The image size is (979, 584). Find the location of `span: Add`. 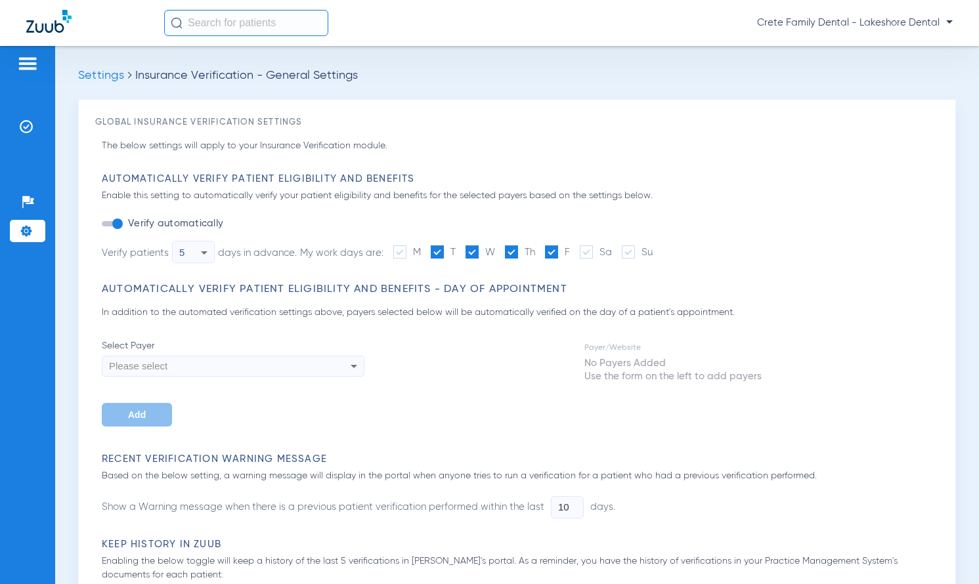

span: Add is located at coordinates (137, 415).